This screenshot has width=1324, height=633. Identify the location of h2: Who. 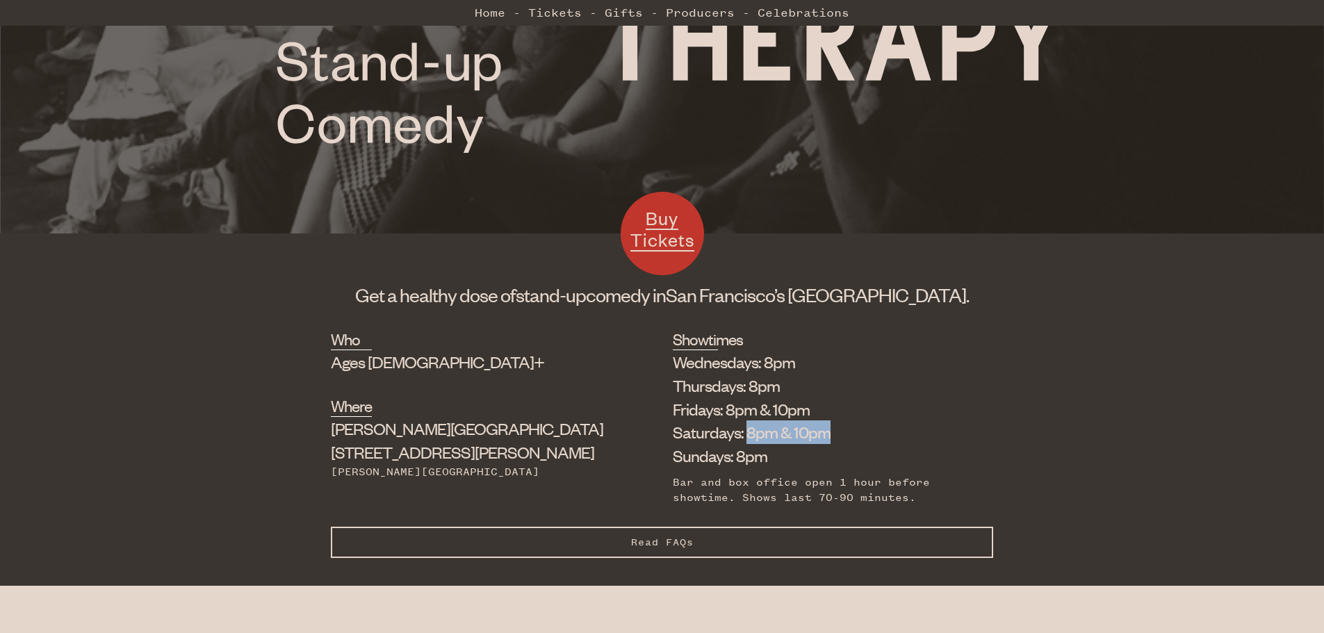
(351, 339).